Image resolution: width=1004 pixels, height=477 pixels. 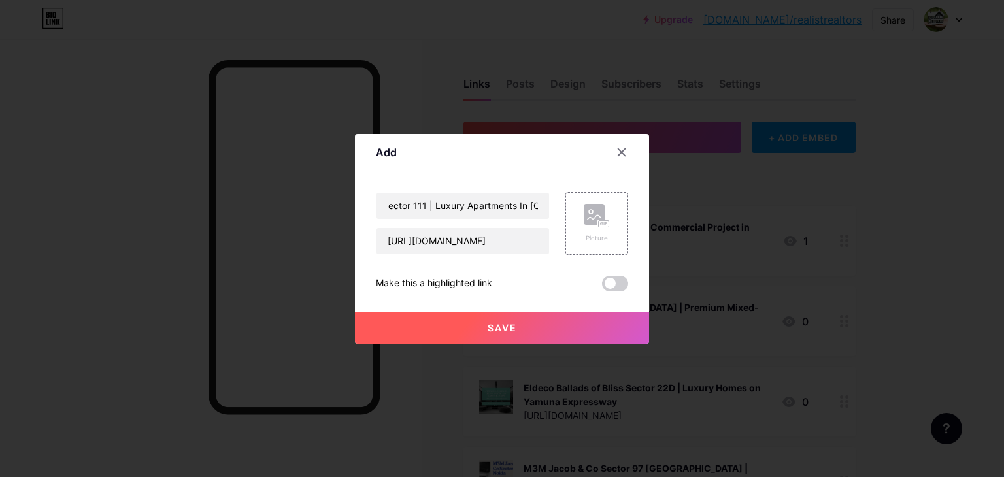 What do you see at coordinates (597, 238) in the screenshot?
I see `div: Picture` at bounding box center [597, 238].